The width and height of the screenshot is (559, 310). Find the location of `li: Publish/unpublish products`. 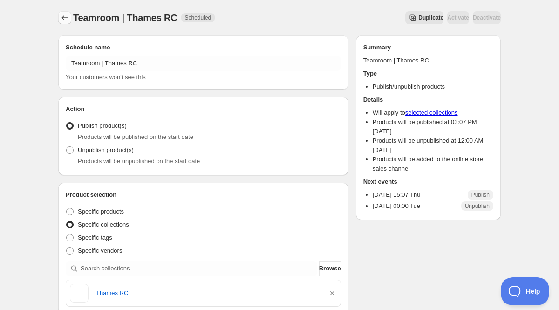

li: Publish/unpublish products is located at coordinates (432, 87).